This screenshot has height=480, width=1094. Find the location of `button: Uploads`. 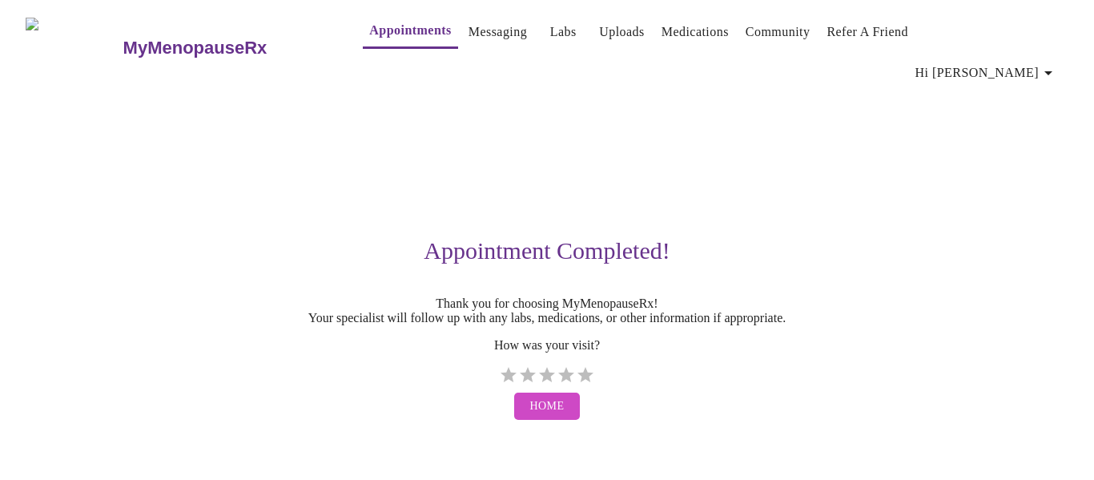

button: Uploads is located at coordinates (622, 32).